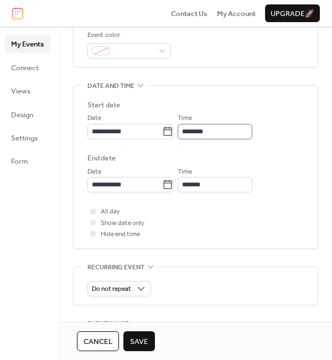  I want to click on span: All day, so click(110, 212).